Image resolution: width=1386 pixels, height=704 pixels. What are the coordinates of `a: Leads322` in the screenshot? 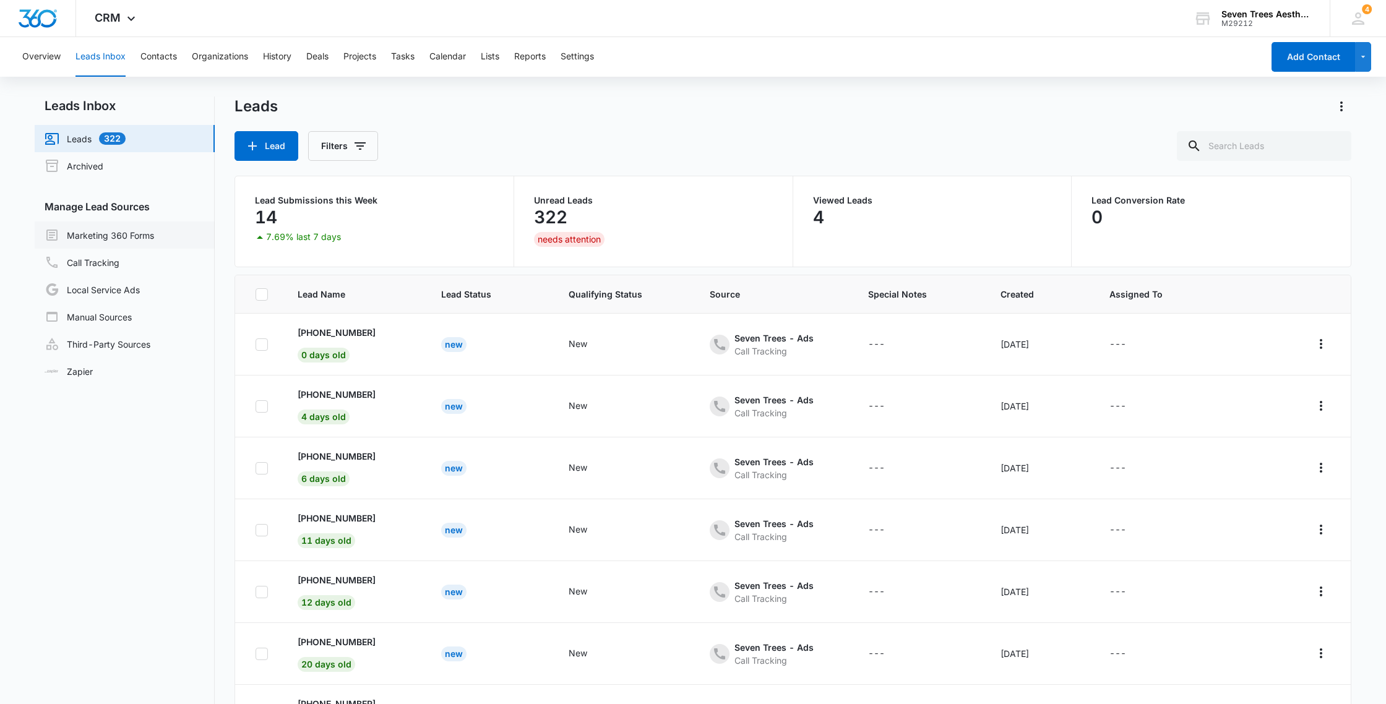 It's located at (85, 139).